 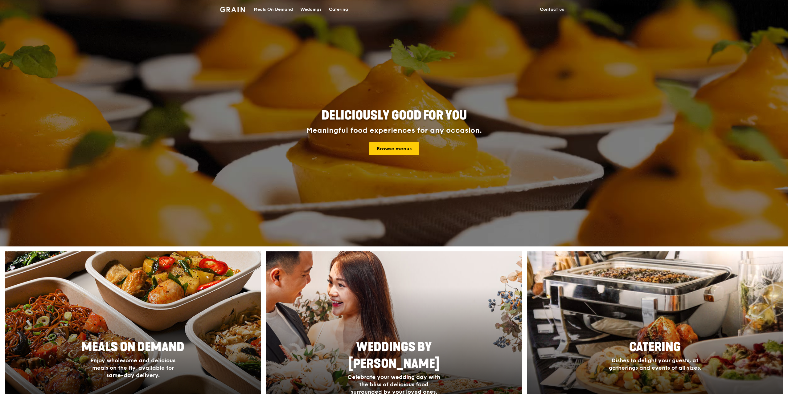 I want to click on span: Deliciously good for you, so click(x=394, y=116).